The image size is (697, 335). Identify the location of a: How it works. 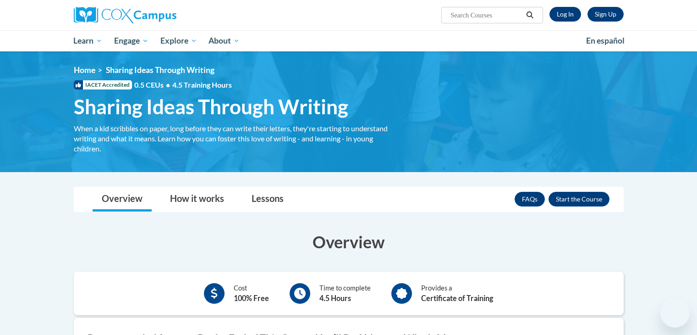
(197, 199).